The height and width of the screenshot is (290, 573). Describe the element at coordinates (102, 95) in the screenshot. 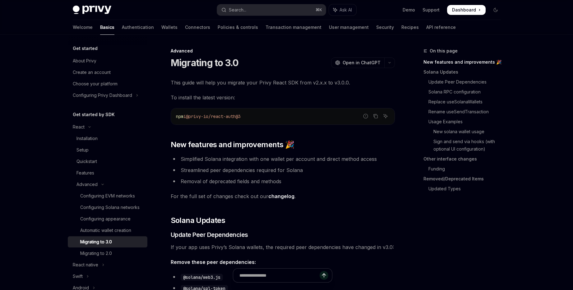

I see `div: Configuring Privy Dashboard` at that location.